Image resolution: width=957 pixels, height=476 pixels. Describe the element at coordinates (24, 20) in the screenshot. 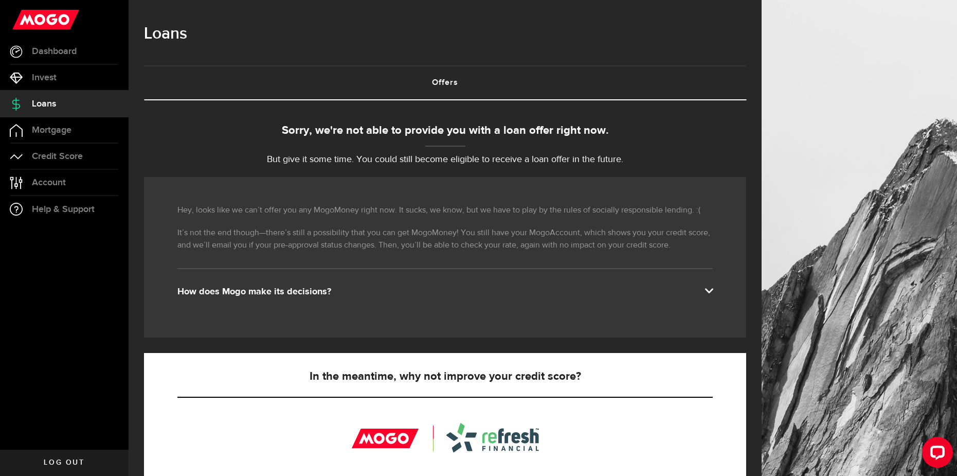

I see `button: Open LiveChat chat widget` at that location.